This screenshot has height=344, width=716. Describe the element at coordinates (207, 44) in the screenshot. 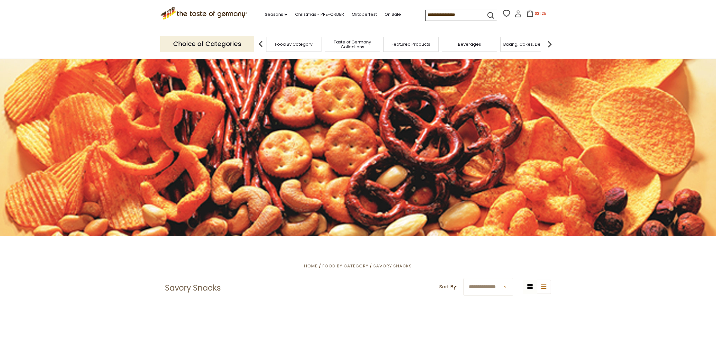

I see `p: Choice of Categories` at that location.